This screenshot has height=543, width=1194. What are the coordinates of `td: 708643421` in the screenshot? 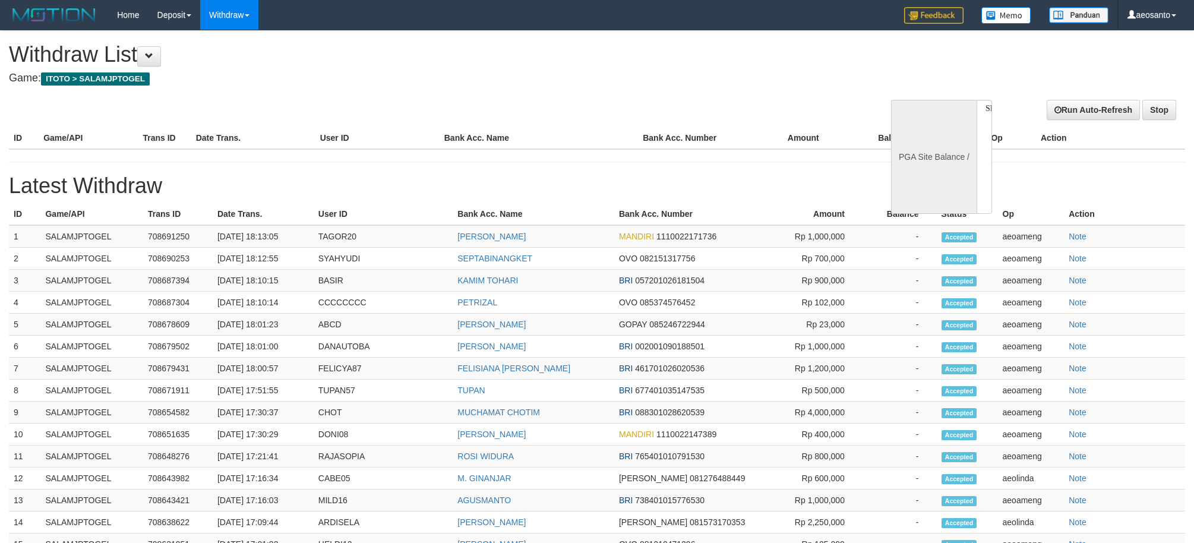 It's located at (178, 500).